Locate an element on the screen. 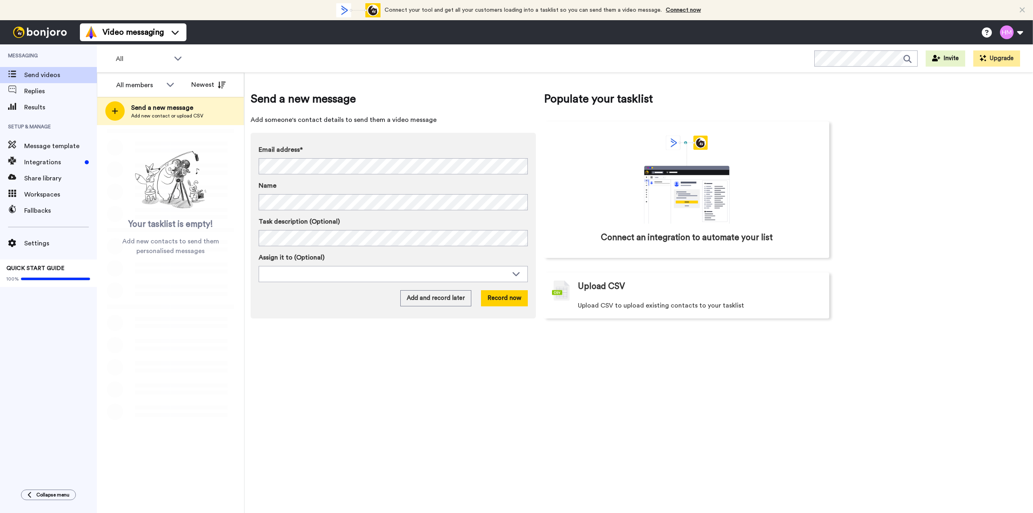  span: Populate your tasklist is located at coordinates (687, 99).